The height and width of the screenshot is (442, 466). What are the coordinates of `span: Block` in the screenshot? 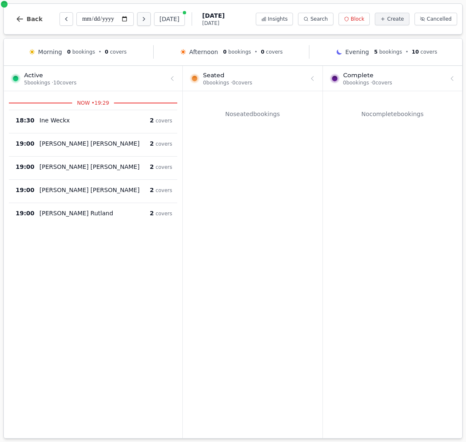 It's located at (357, 19).